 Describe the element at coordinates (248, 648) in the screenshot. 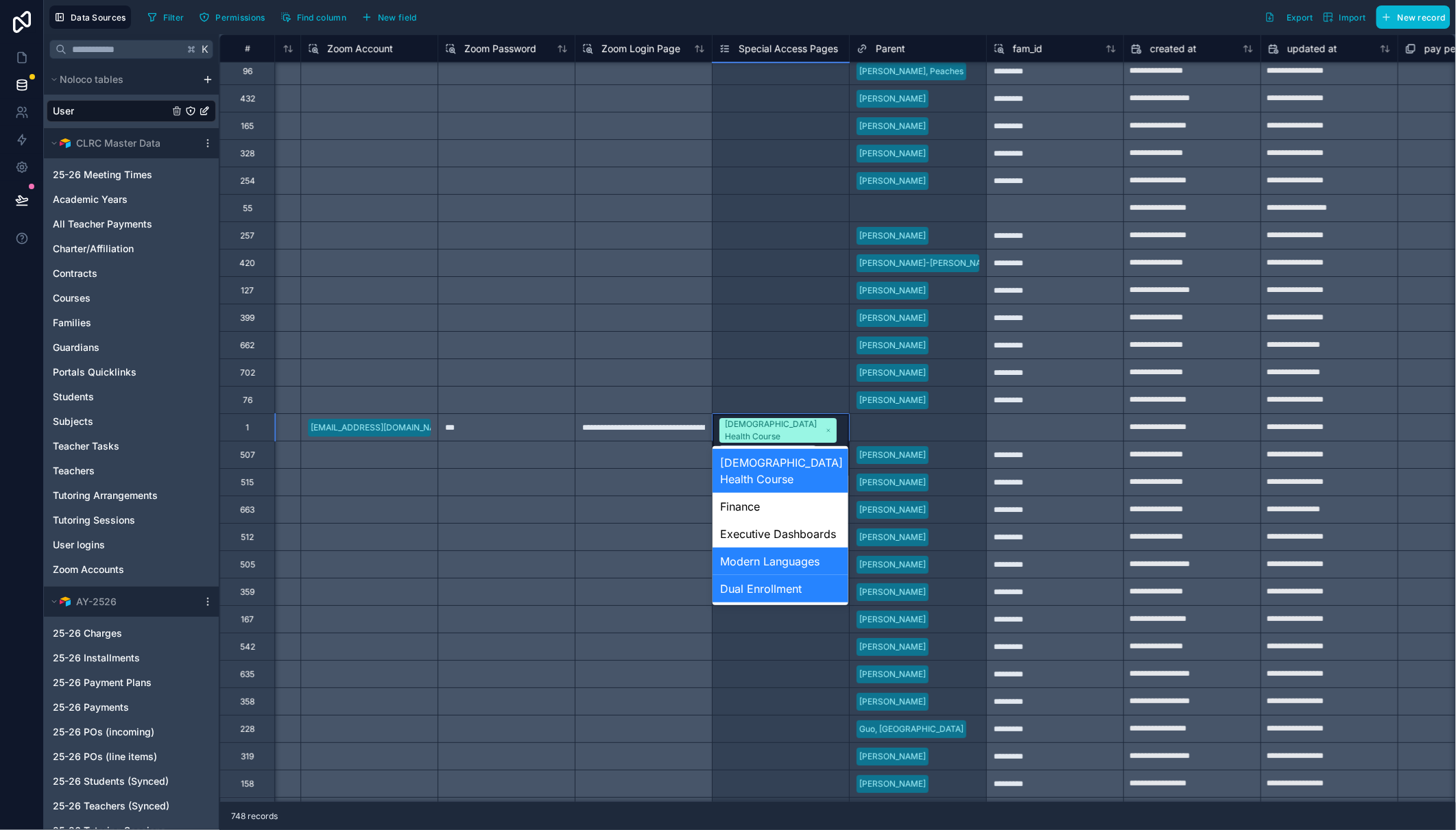

I see `div: 542` at that location.